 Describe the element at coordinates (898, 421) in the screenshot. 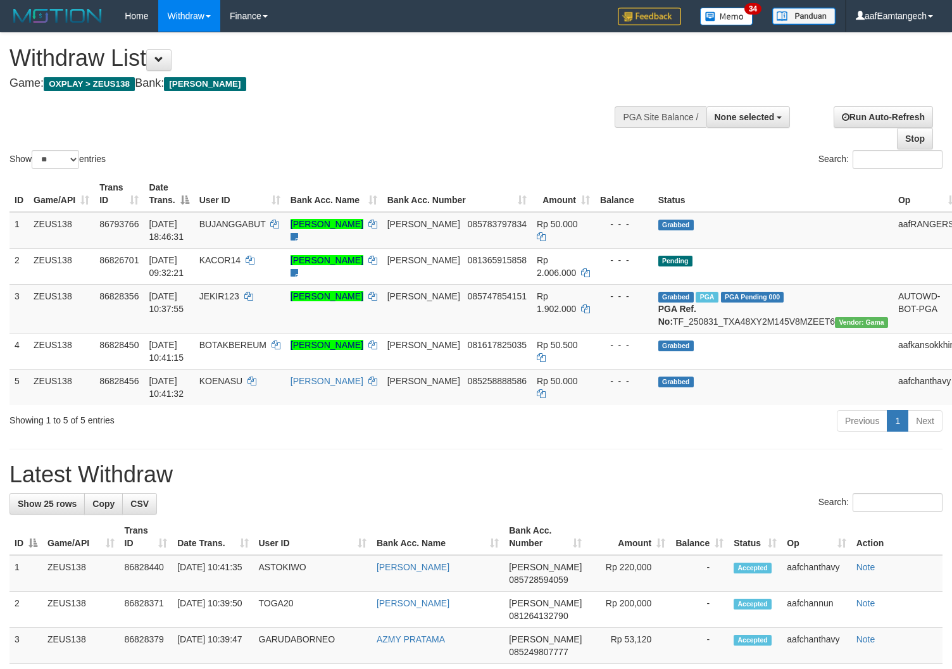

I see `a: 1` at that location.